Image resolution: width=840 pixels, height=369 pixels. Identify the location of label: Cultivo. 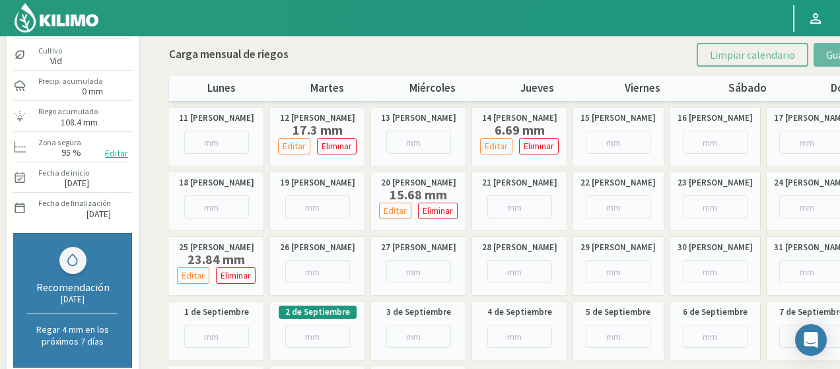
(50, 51).